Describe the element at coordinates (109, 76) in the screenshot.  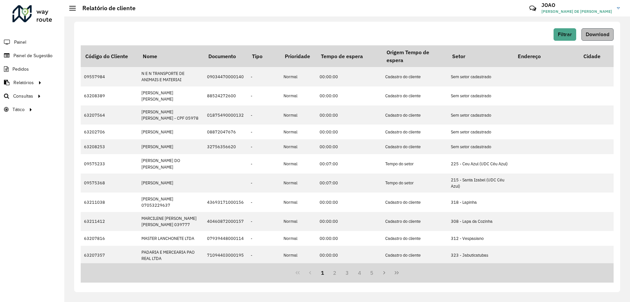
I see `td: 09557984` at that location.